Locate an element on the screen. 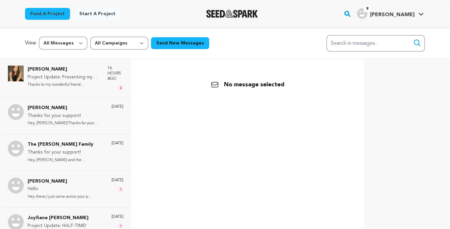 The image size is (450, 229). p: No message selected is located at coordinates (248, 85).